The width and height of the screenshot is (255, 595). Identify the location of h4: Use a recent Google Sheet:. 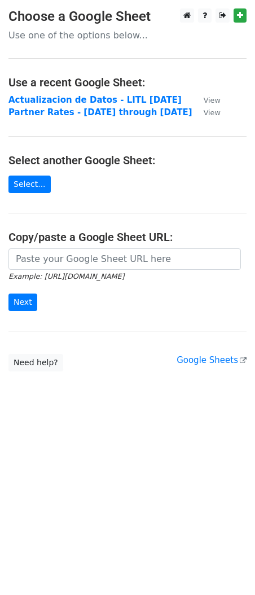
(128, 82).